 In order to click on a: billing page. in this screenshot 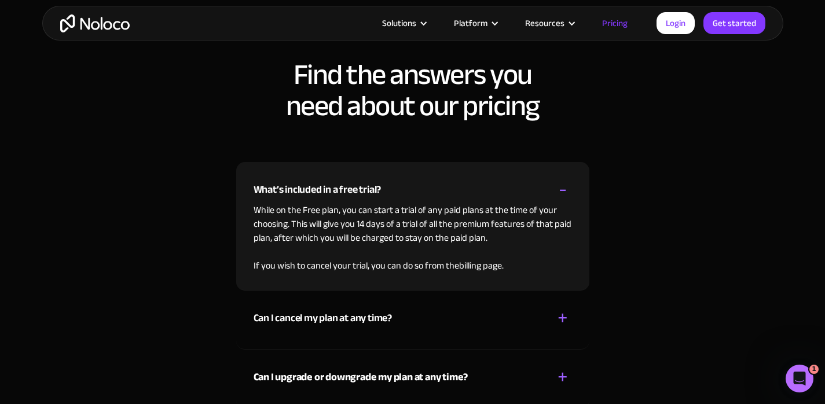, I will do `click(481, 266)`.